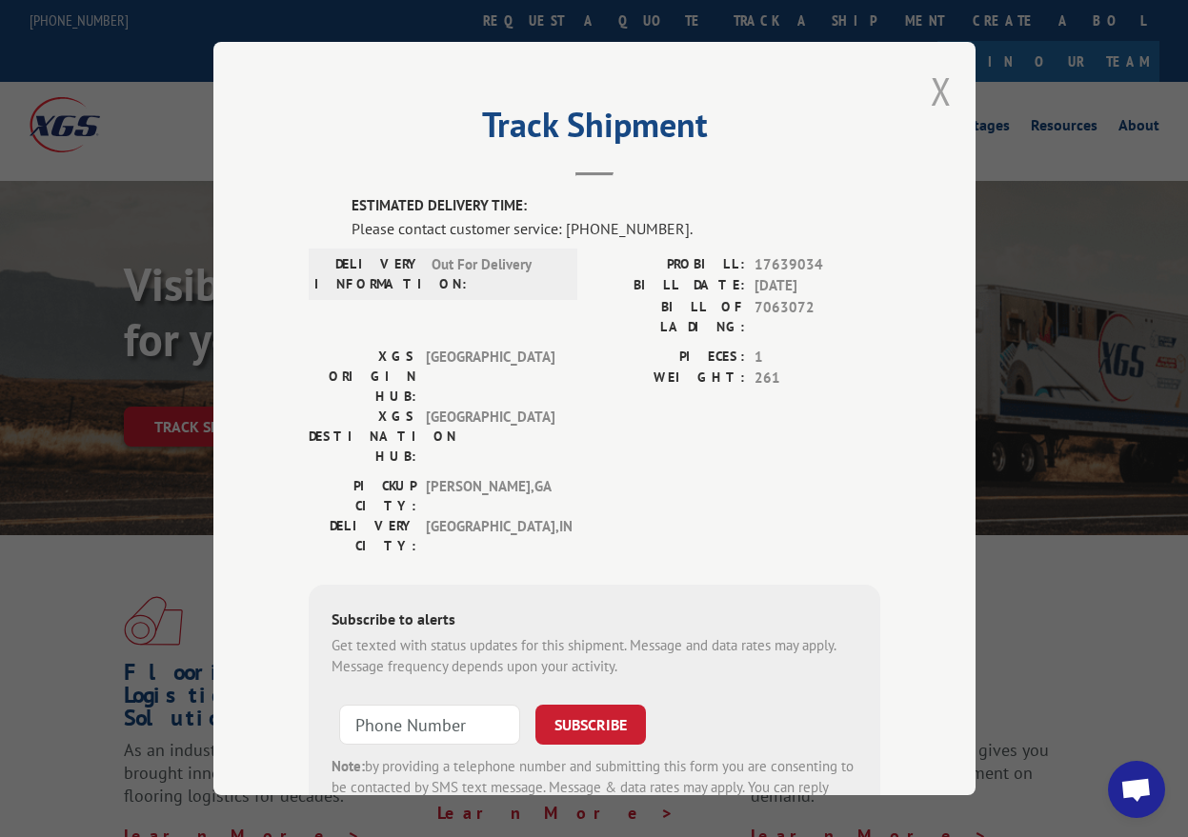 This screenshot has width=1188, height=837. Describe the element at coordinates (1136, 790) in the screenshot. I see `div: Open chat` at that location.